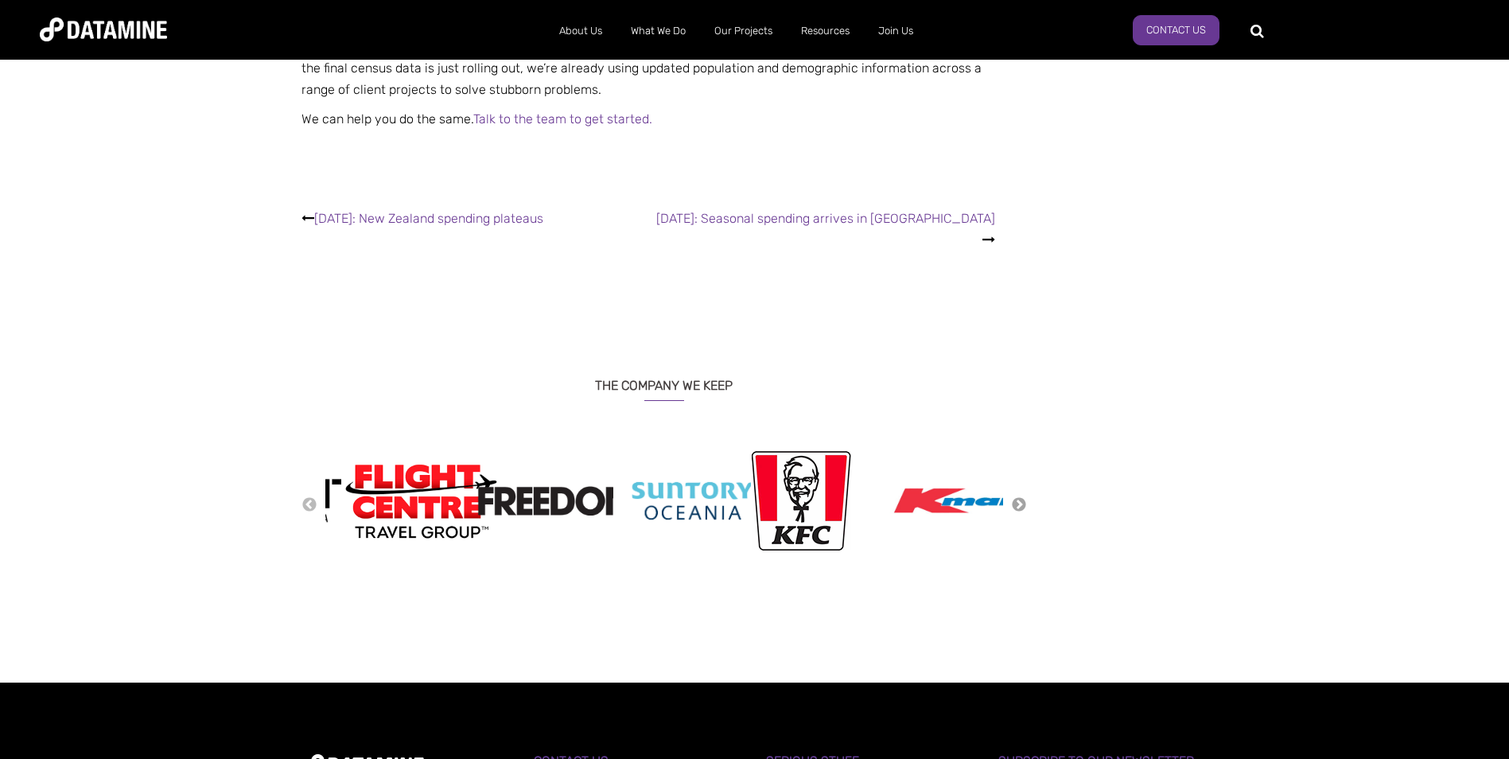 Image resolution: width=1509 pixels, height=759 pixels. I want to click on p: We can help you do the same., so click(648, 119).